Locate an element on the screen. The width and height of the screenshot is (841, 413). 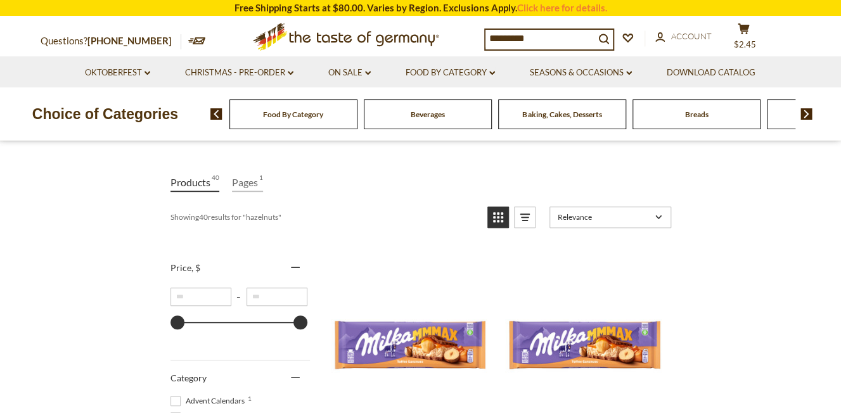
a: Click here for details. is located at coordinates (562, 8).